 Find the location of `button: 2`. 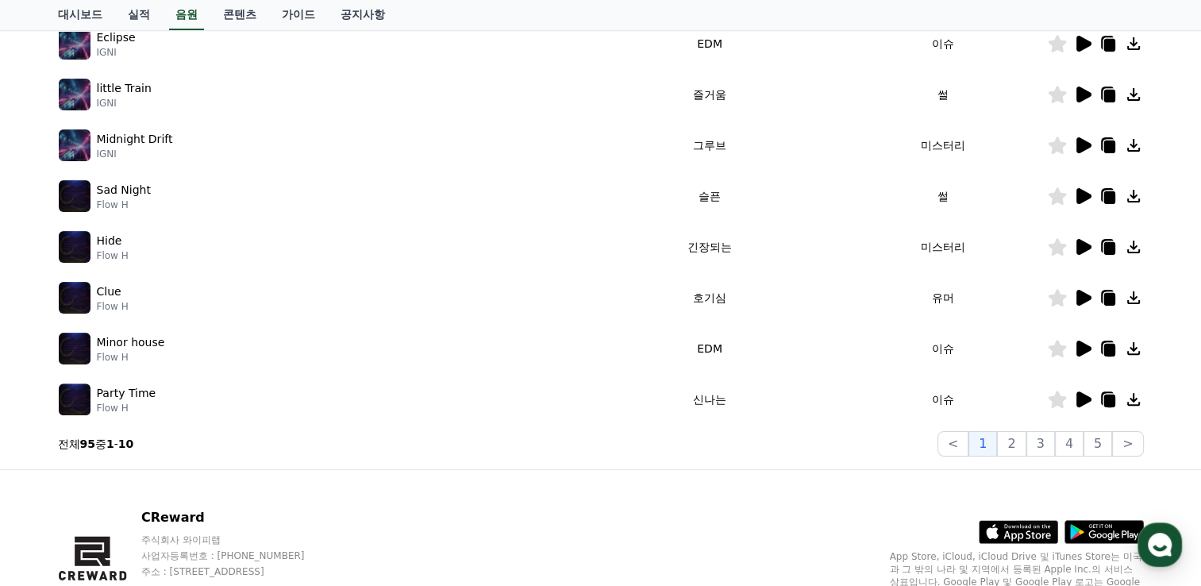

button: 2 is located at coordinates (1011, 444).